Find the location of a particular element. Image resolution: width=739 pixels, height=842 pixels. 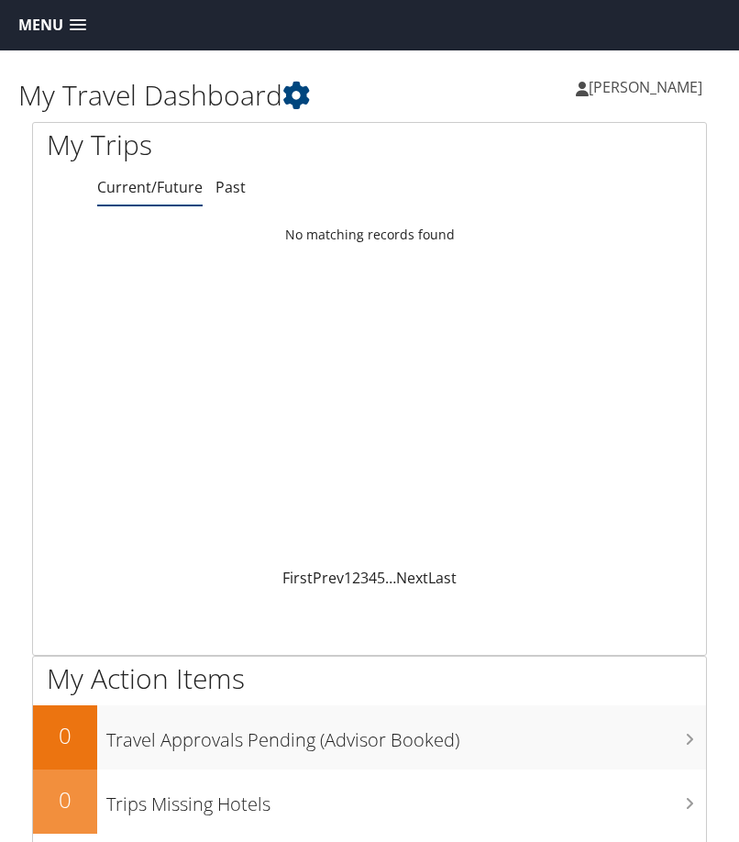

a: 0Travel Approvals Pending (Advisor Booked) is located at coordinates (370, 737).